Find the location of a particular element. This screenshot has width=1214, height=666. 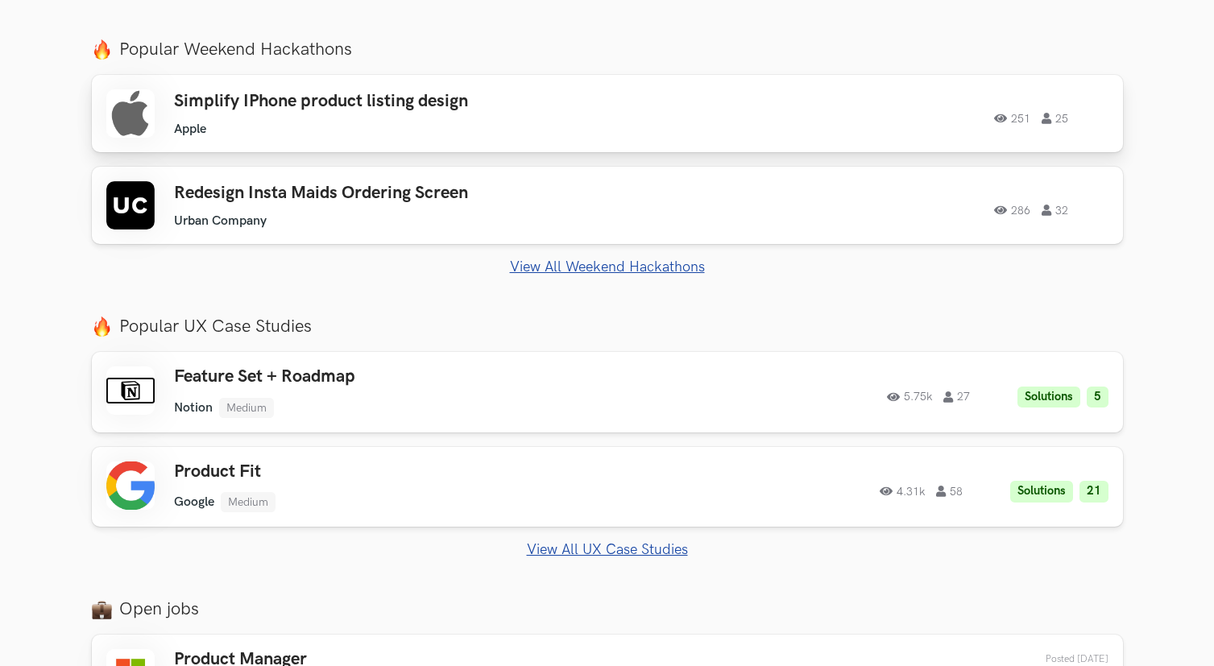

a: View All Weekend Hackathons is located at coordinates (607, 267).